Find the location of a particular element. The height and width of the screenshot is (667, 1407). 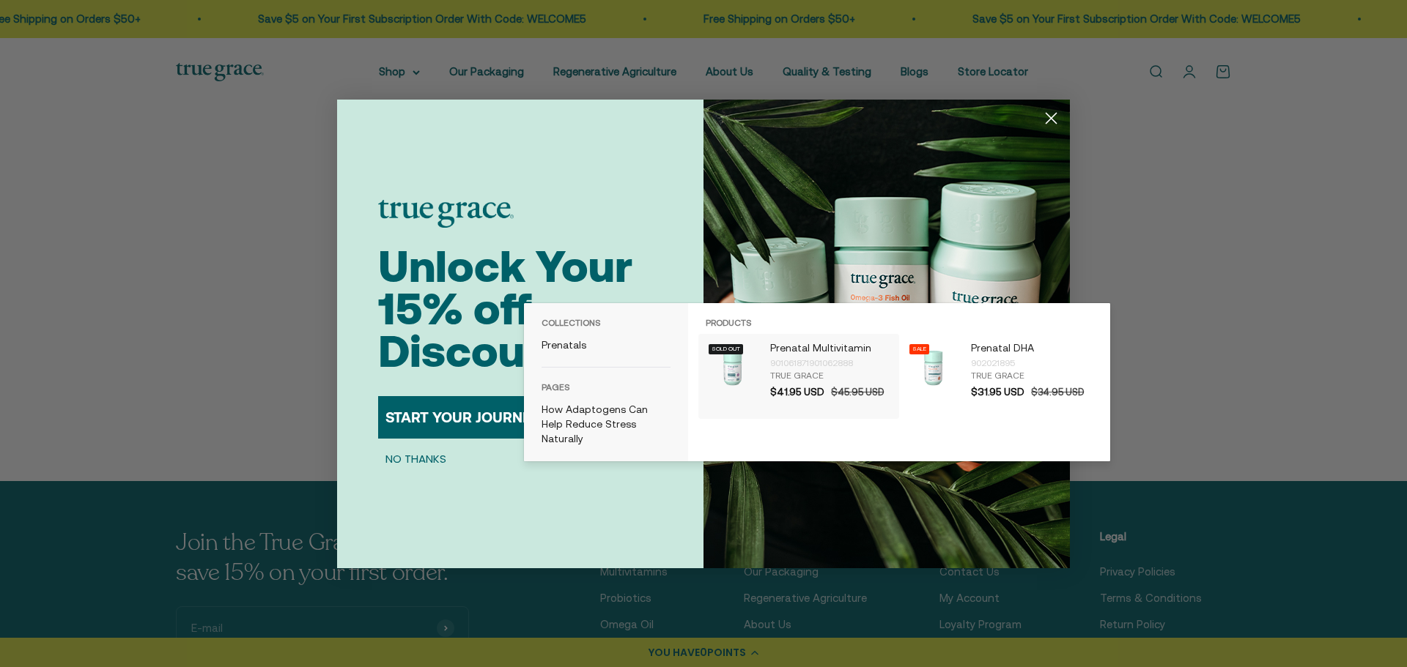

span: Unlock Your 15% off Discount is located at coordinates (505, 308).